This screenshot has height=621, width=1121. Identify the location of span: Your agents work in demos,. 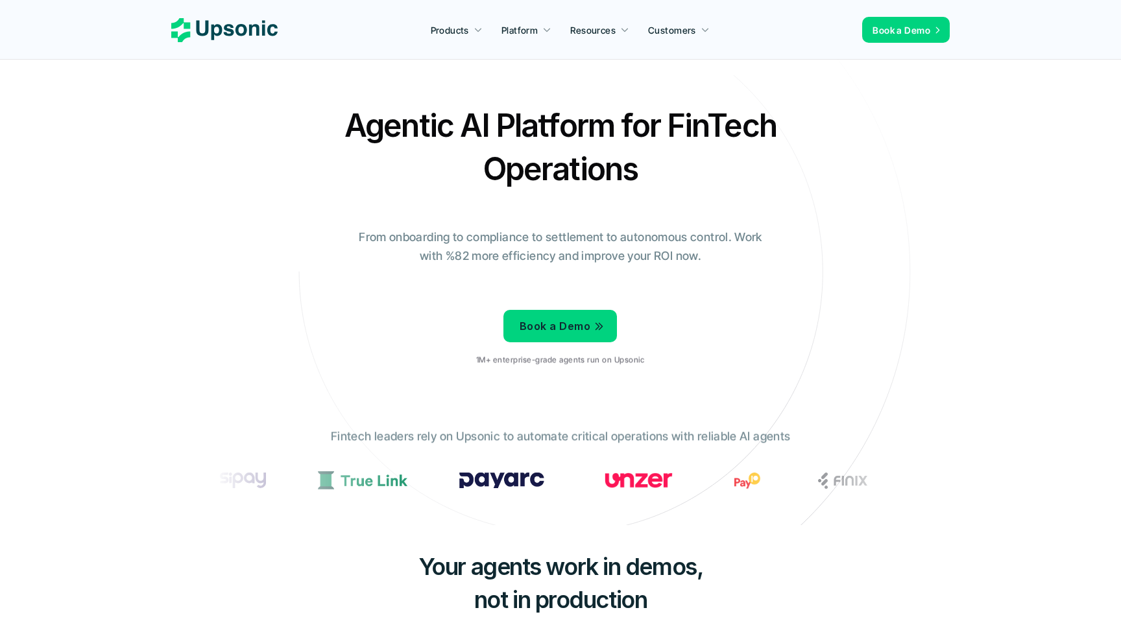
(560, 567).